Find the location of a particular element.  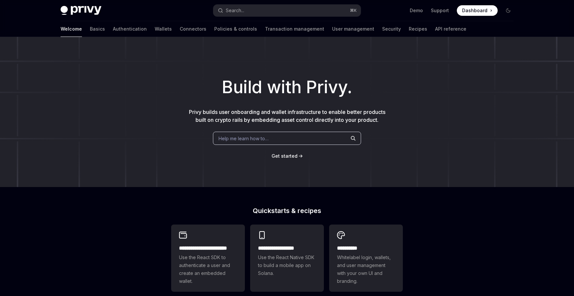

a: Get started is located at coordinates (285, 156).